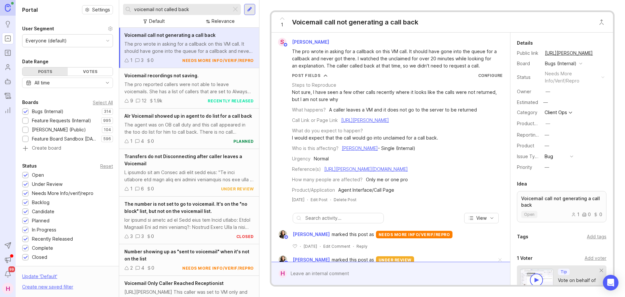 The height and width of the screenshot is (297, 625). I want to click on div: Who is this affecting?, so click(315, 148).